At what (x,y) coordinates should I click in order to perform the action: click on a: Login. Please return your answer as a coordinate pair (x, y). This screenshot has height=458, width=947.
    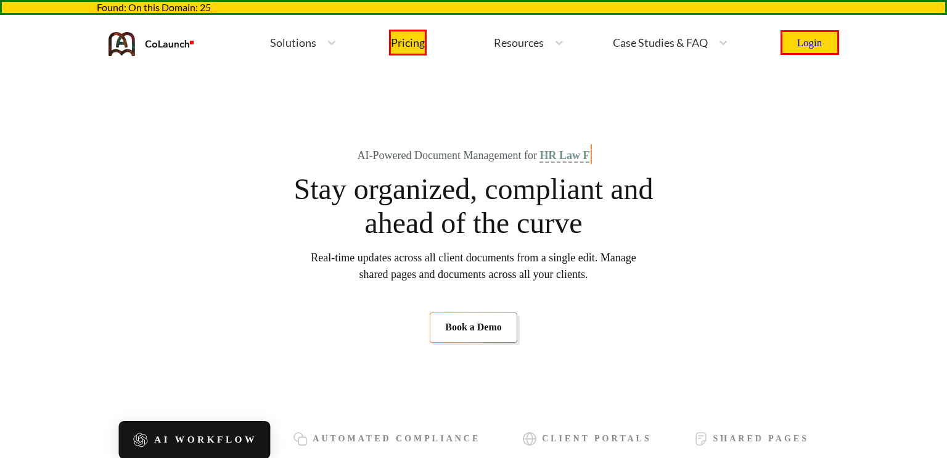
    Looking at the image, I should click on (809, 43).